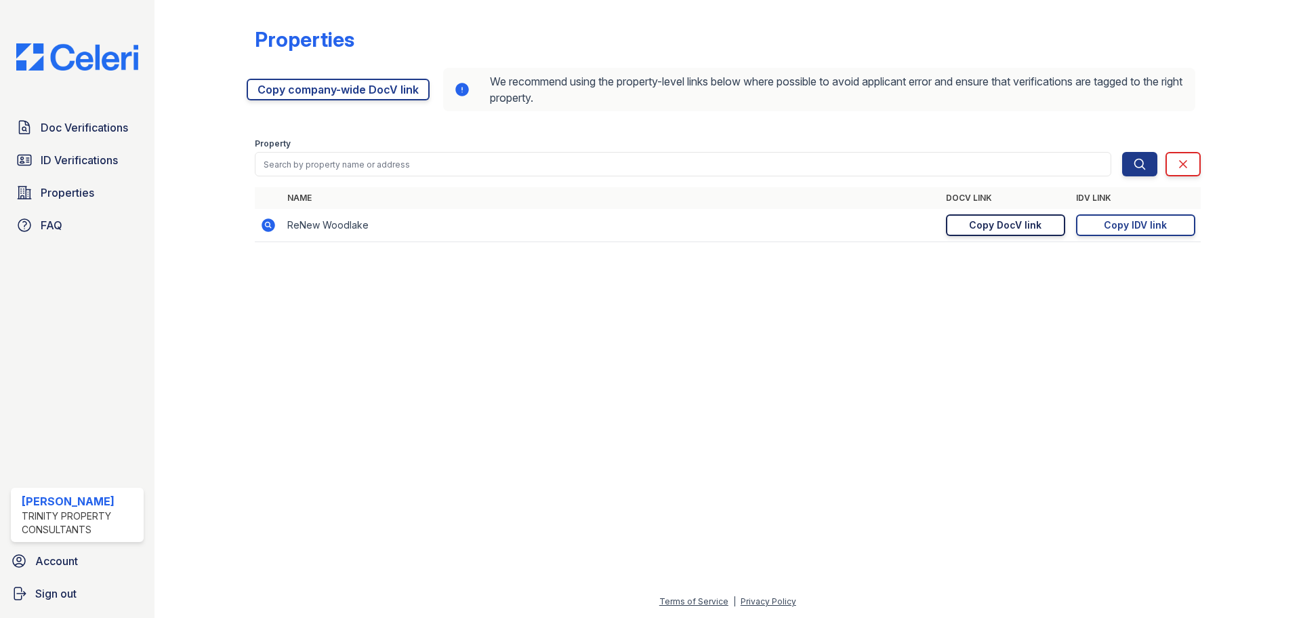 This screenshot has width=1301, height=618. I want to click on span: Sign out, so click(56, 593).